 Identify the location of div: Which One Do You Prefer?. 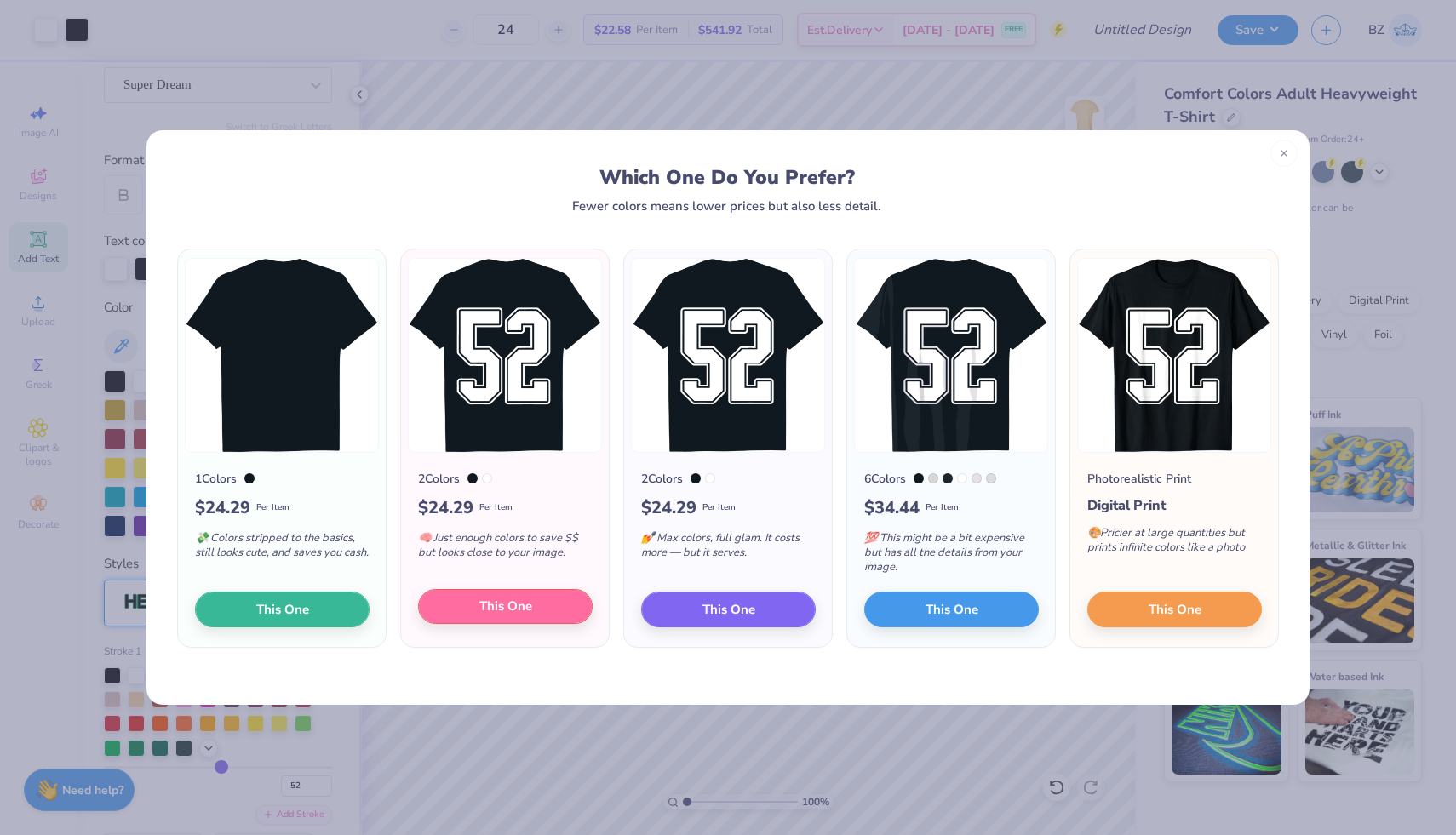
(727, 177).